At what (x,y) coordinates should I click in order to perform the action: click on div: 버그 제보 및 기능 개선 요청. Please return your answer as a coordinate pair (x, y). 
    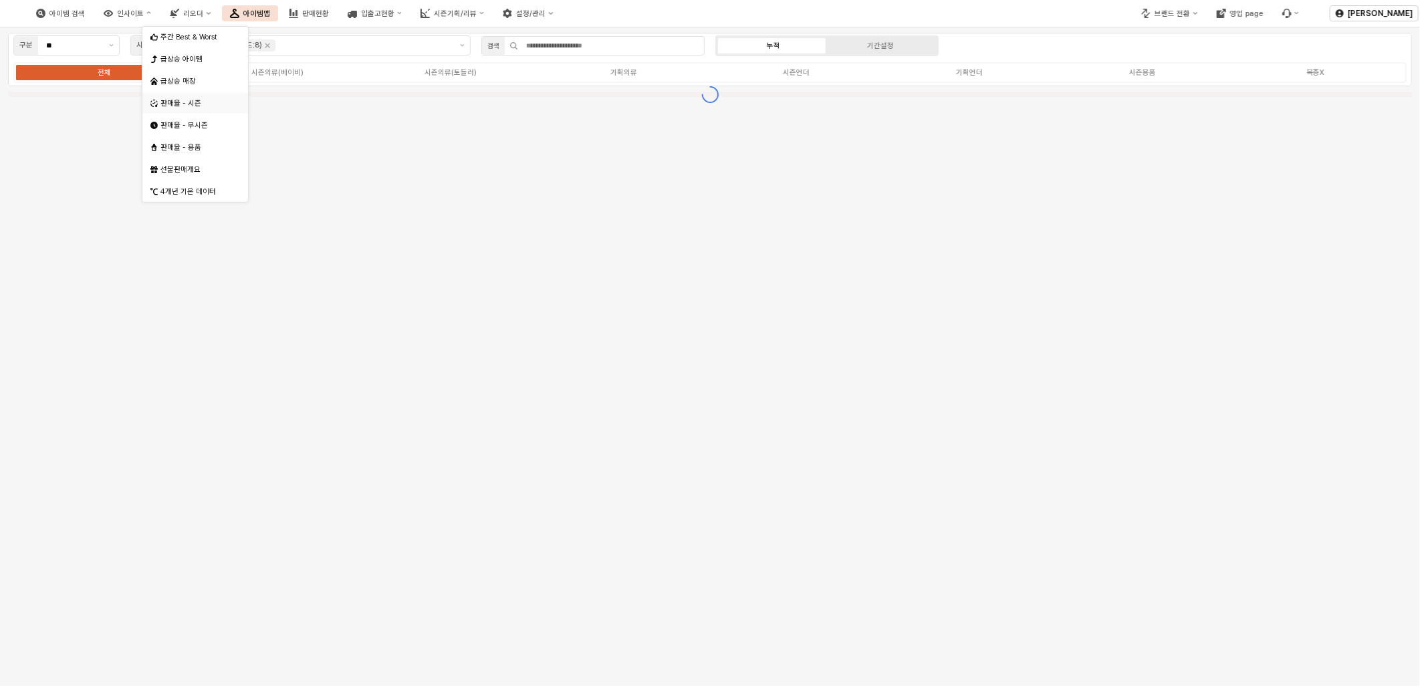
    Looking at the image, I should click on (1290, 13).